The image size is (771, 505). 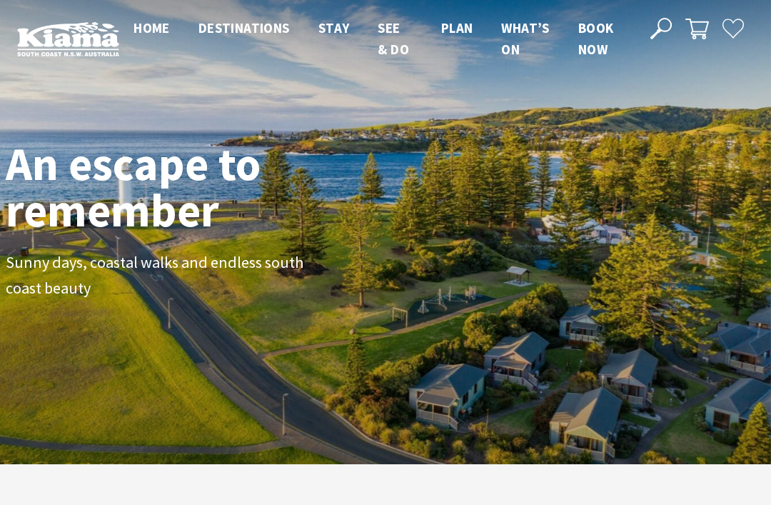 I want to click on span: Destinations, so click(x=244, y=28).